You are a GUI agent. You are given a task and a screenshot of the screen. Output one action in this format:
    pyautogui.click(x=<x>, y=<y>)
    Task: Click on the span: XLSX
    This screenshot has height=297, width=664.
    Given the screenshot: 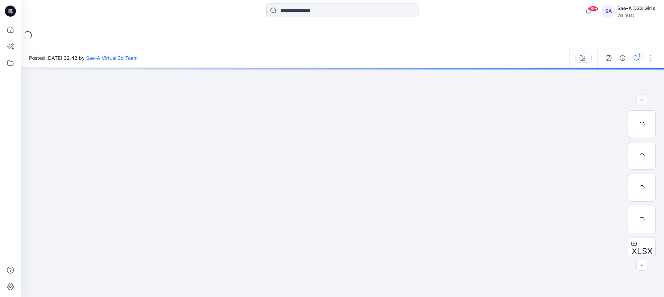 What is the action you would take?
    pyautogui.click(x=642, y=251)
    